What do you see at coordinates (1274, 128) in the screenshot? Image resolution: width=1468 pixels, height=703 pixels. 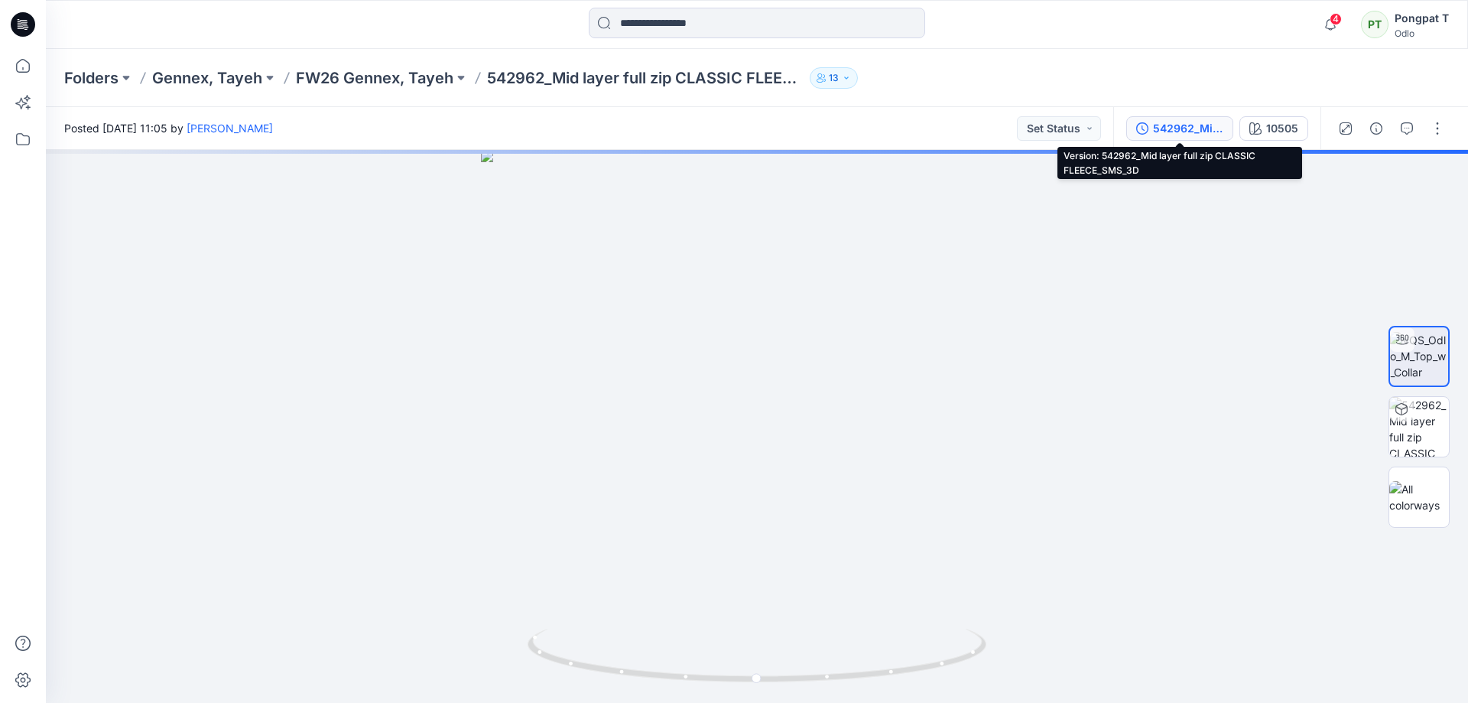 I see `button: 10505` at bounding box center [1274, 128].